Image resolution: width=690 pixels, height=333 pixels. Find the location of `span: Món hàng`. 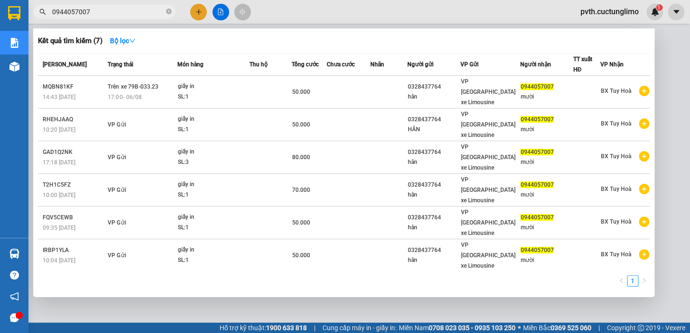

span: Món hàng is located at coordinates (190, 64).